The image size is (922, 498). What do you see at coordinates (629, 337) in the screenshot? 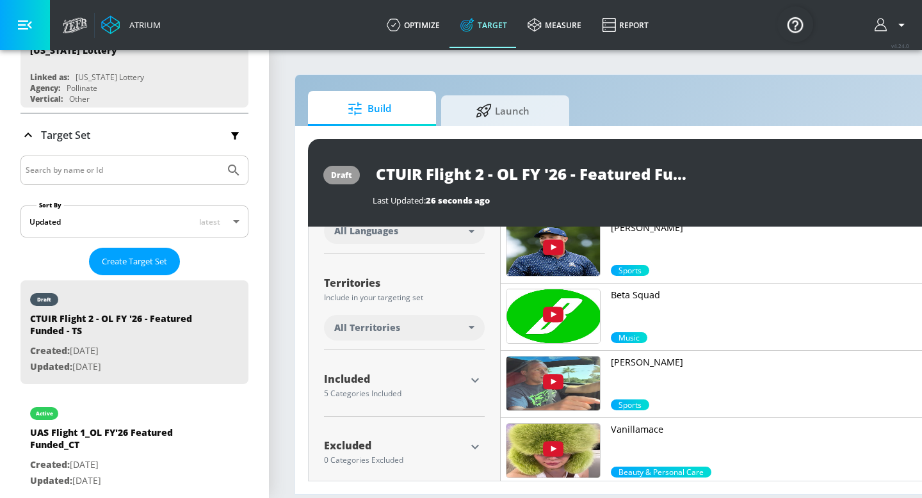
I see `span: Music` at bounding box center [629, 337].